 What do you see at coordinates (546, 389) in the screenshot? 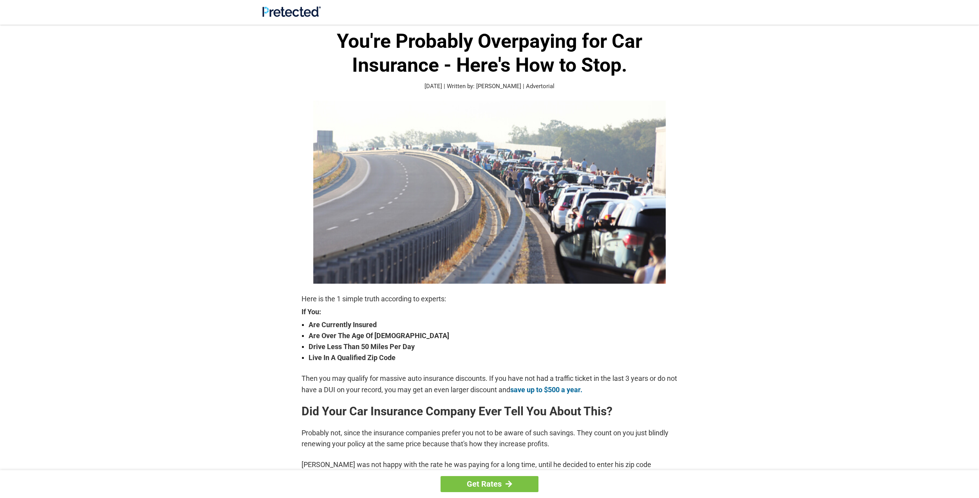
I see `a: save up to $500 a year.` at bounding box center [546, 389].